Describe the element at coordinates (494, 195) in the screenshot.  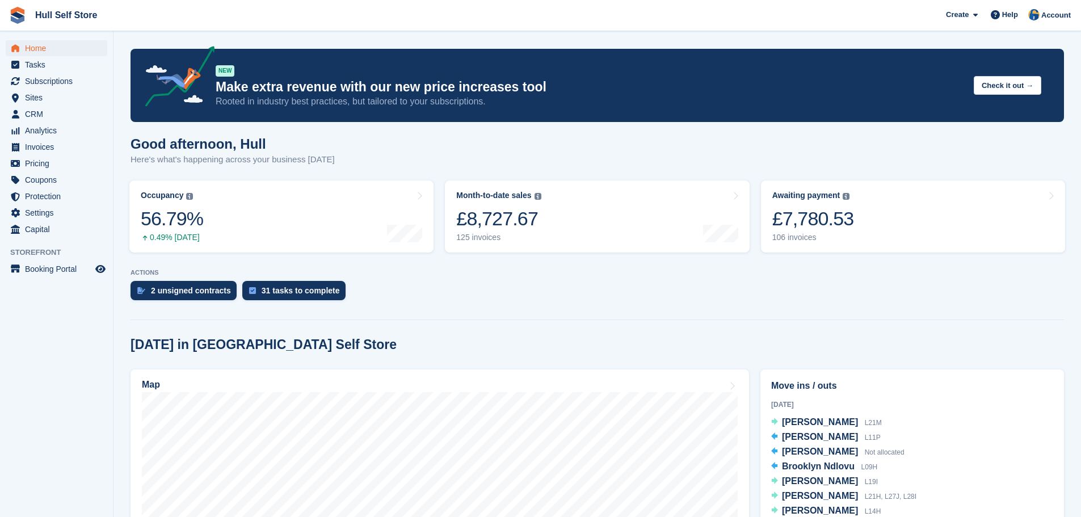
I see `div: Month-to-date sales` at that location.